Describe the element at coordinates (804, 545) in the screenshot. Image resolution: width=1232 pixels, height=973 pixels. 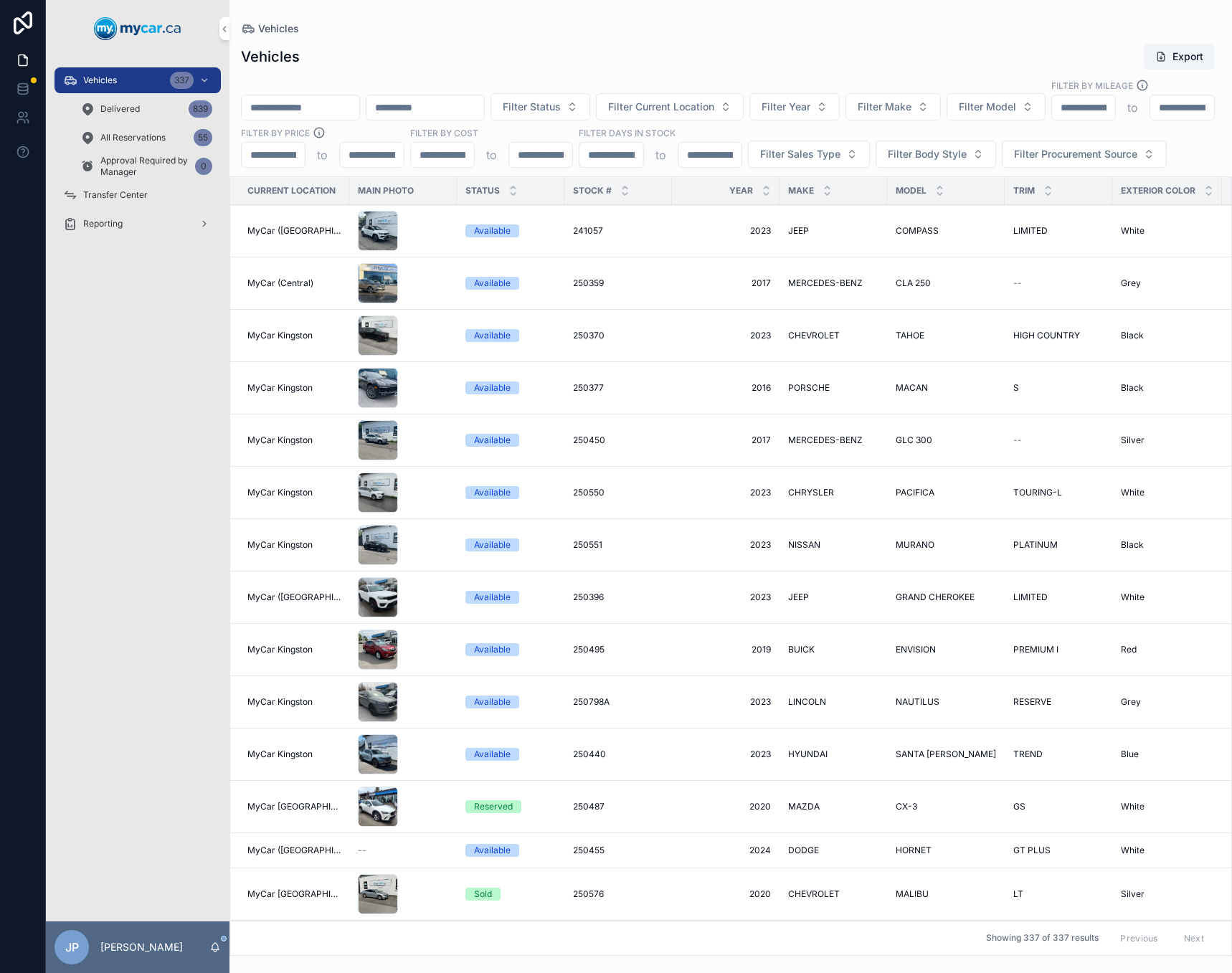
I see `span: NISSAN` at that location.